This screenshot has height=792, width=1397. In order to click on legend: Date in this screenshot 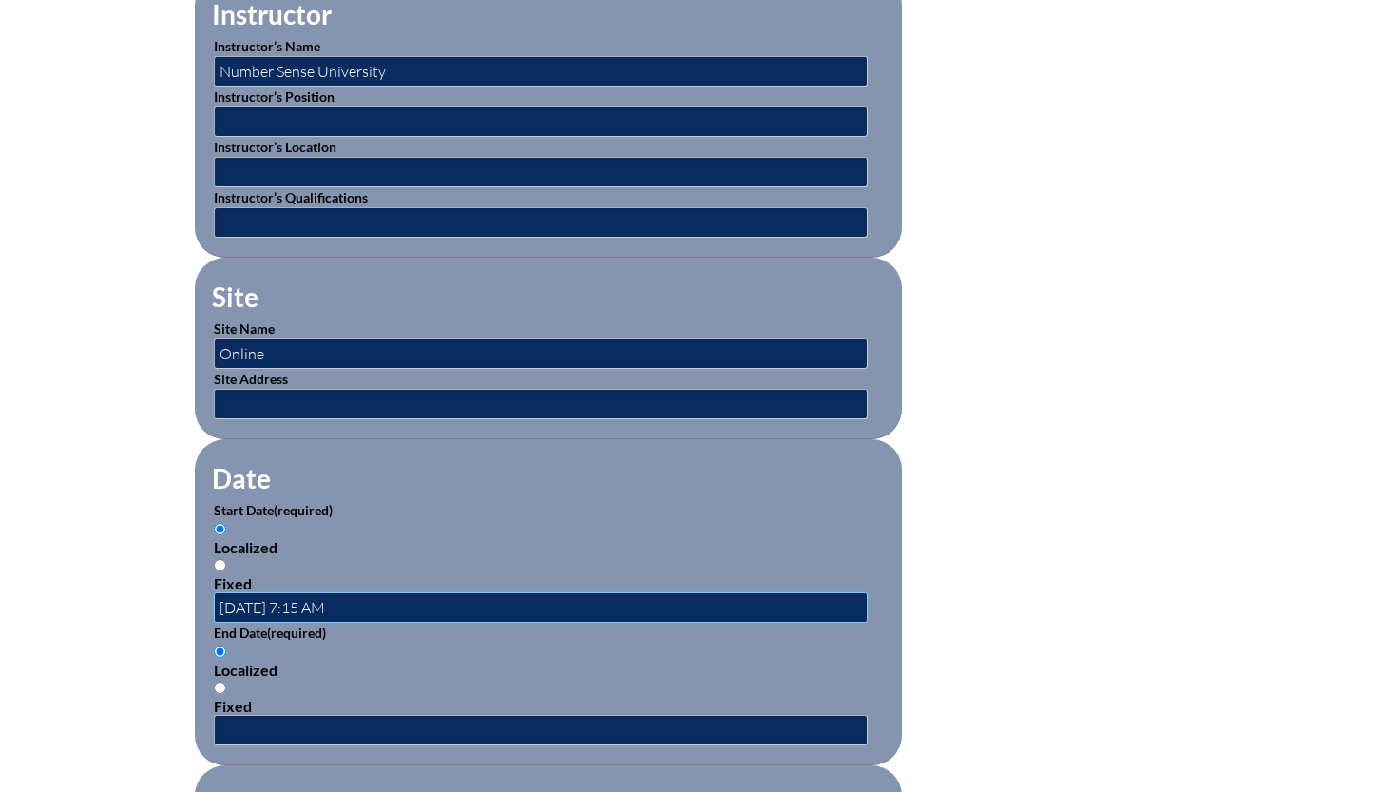, I will do `click(241, 478)`.